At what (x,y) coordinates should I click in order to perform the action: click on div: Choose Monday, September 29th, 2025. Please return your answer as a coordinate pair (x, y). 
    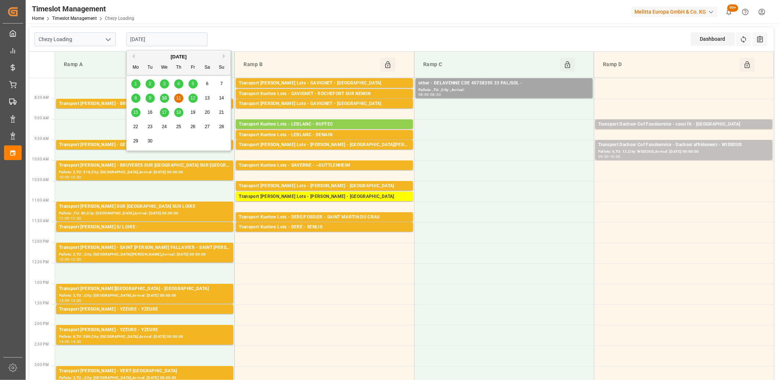
    Looking at the image, I should click on (136, 141).